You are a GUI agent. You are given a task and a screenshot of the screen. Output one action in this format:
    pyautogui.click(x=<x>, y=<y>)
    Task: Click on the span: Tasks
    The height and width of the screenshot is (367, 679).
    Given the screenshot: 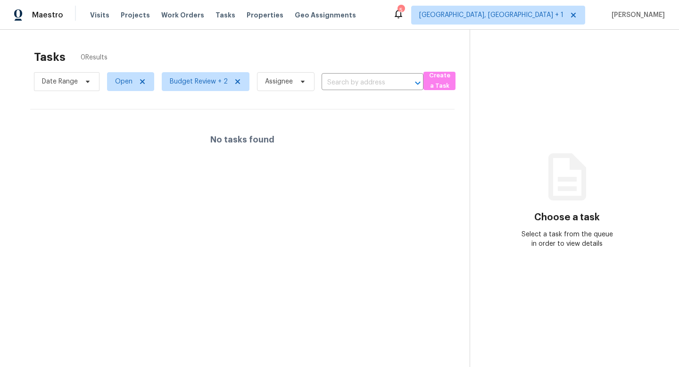 What is the action you would take?
    pyautogui.click(x=225, y=15)
    